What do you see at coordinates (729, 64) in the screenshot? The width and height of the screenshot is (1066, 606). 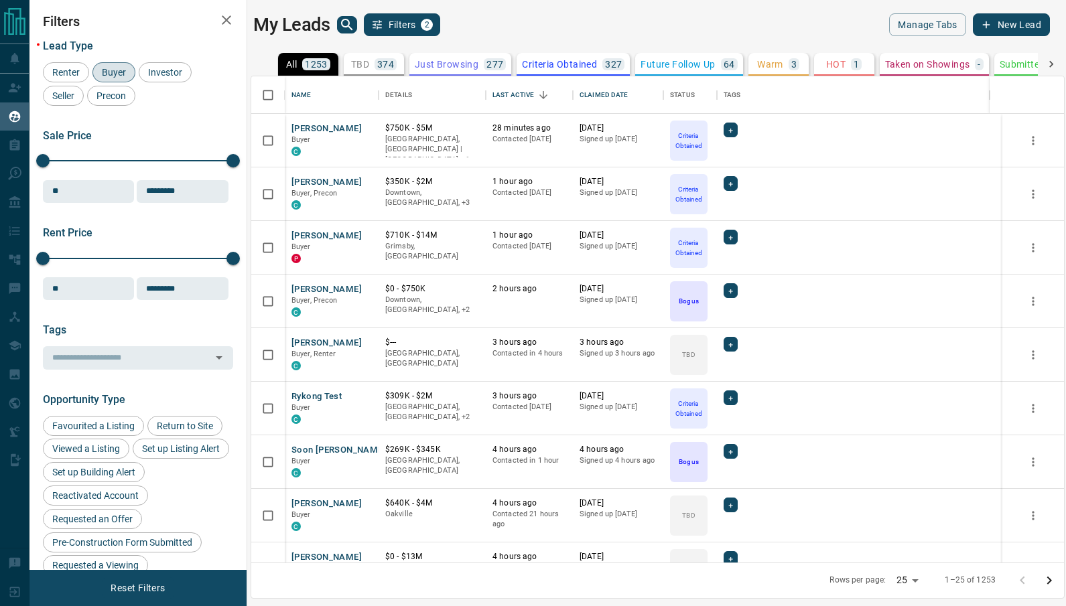 I see `p: 64` at bounding box center [729, 64].